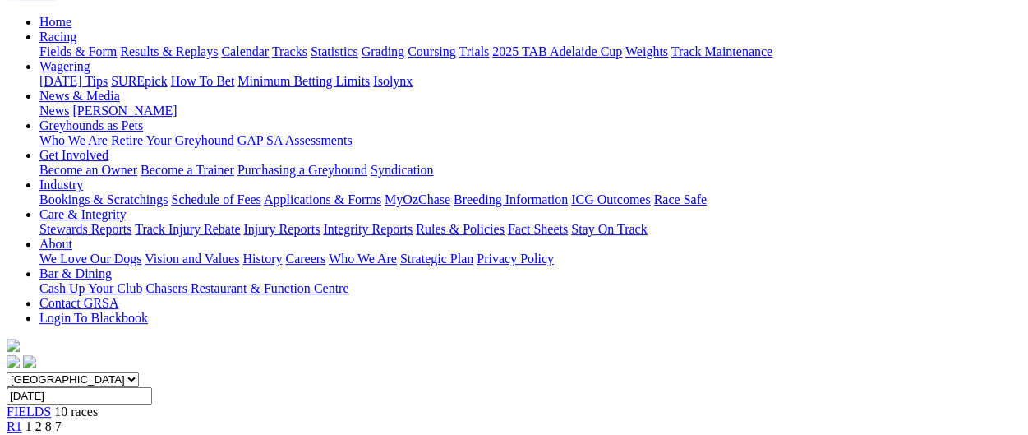 The width and height of the screenshot is (1028, 435). Describe the element at coordinates (203, 81) in the screenshot. I see `a: How To Bet` at that location.